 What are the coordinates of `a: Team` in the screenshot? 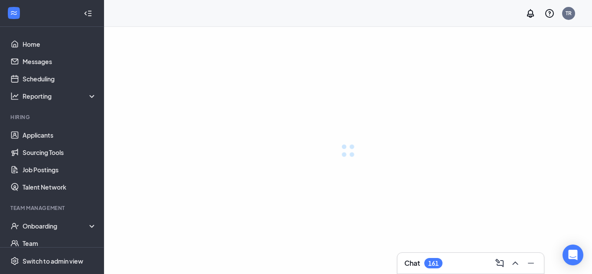 It's located at (59, 244).